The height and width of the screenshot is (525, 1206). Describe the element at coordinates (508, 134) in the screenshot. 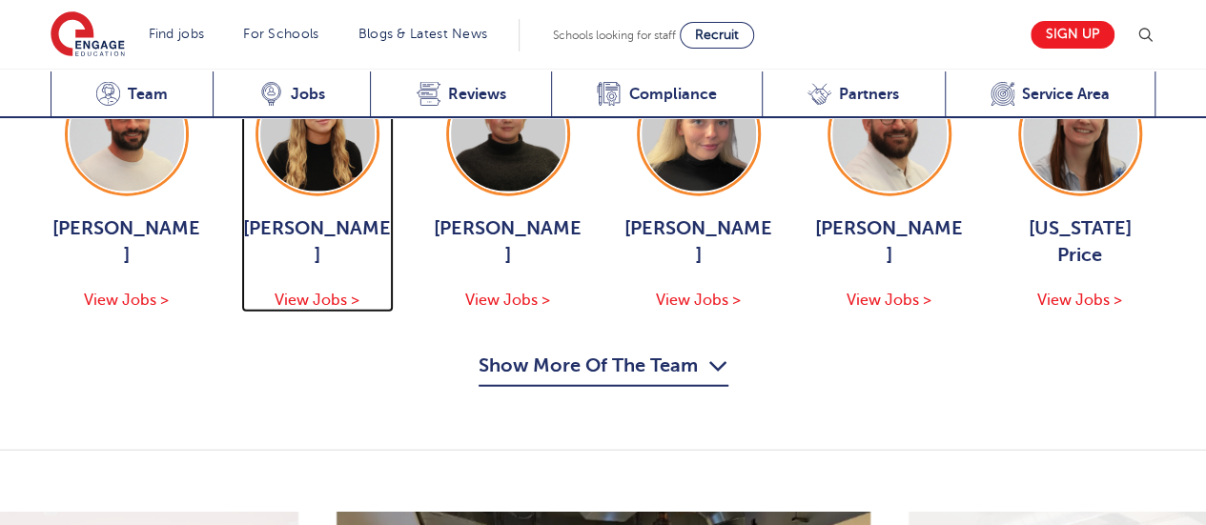

I see `img: Bethany Johnson` at that location.